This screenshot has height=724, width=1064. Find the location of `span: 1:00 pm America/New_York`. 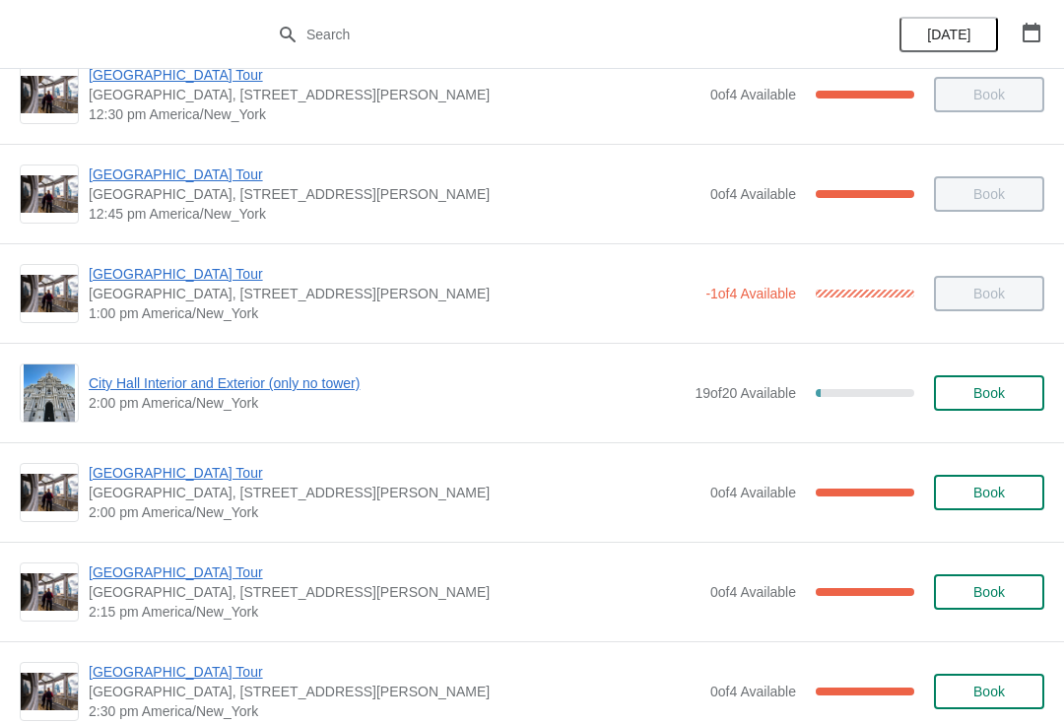

span: 1:00 pm America/New_York is located at coordinates (392, 313).